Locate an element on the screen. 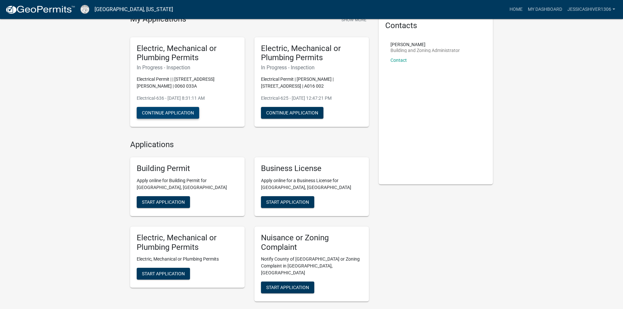 Image resolution: width=623 pixels, height=309 pixels. a: Home is located at coordinates (516, 9).